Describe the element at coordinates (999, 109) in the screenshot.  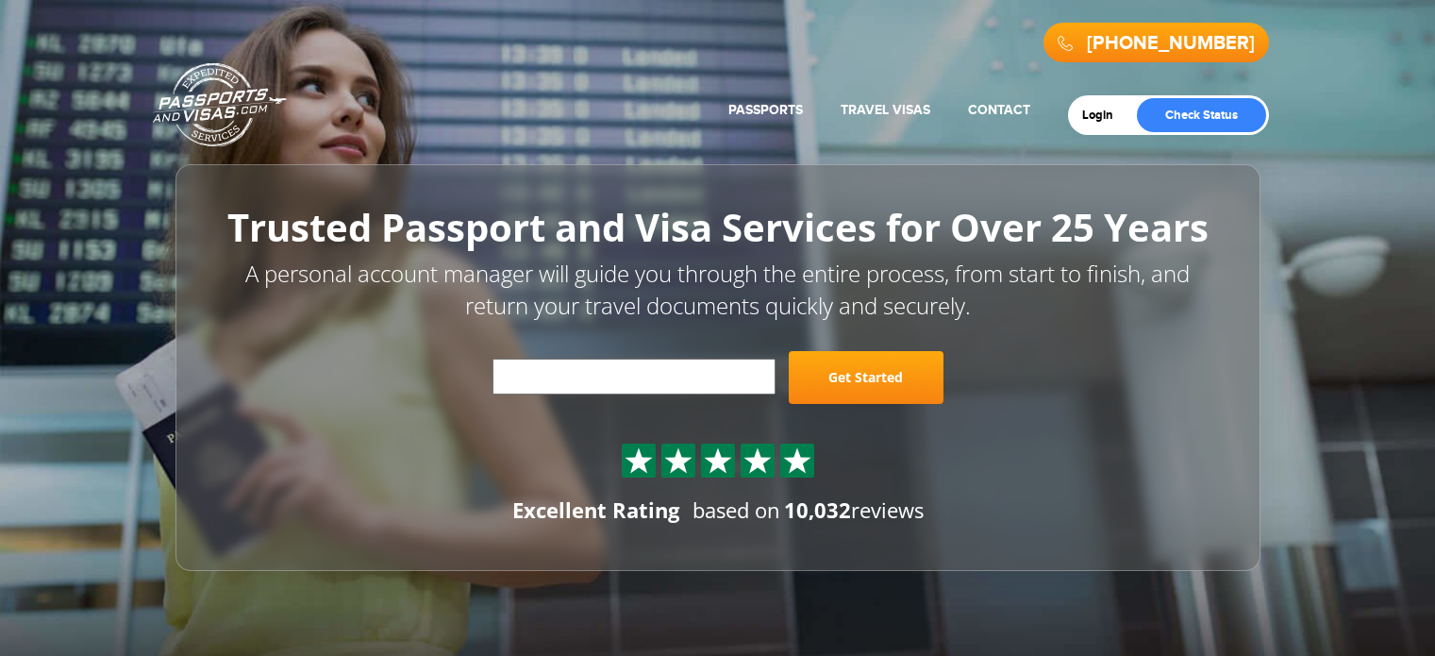
I see `a: Contact` at that location.